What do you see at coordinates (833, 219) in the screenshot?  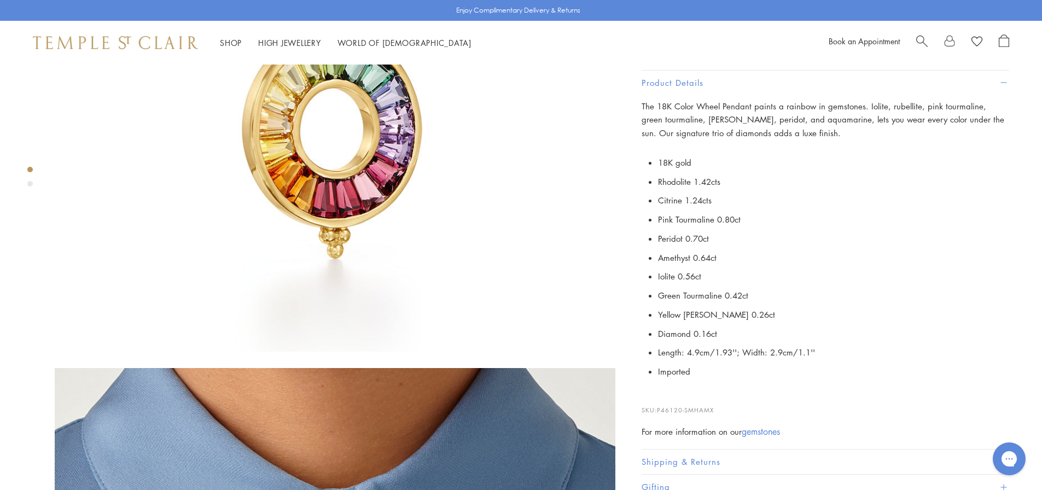 I see `li: Pink Tourmaline 0.80ct` at bounding box center [833, 219].